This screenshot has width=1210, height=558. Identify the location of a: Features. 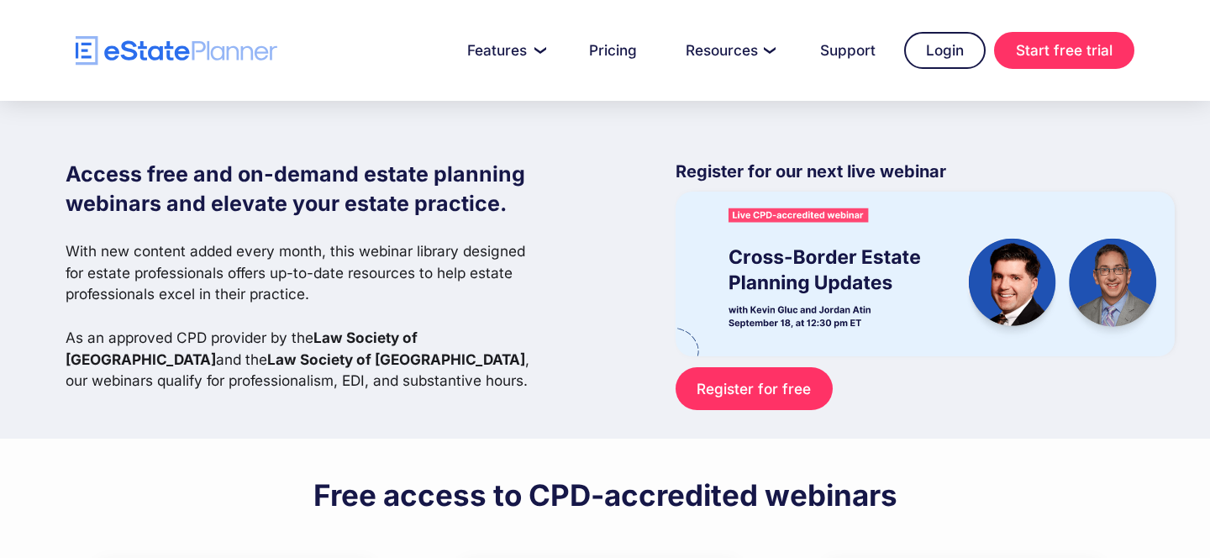
(503, 50).